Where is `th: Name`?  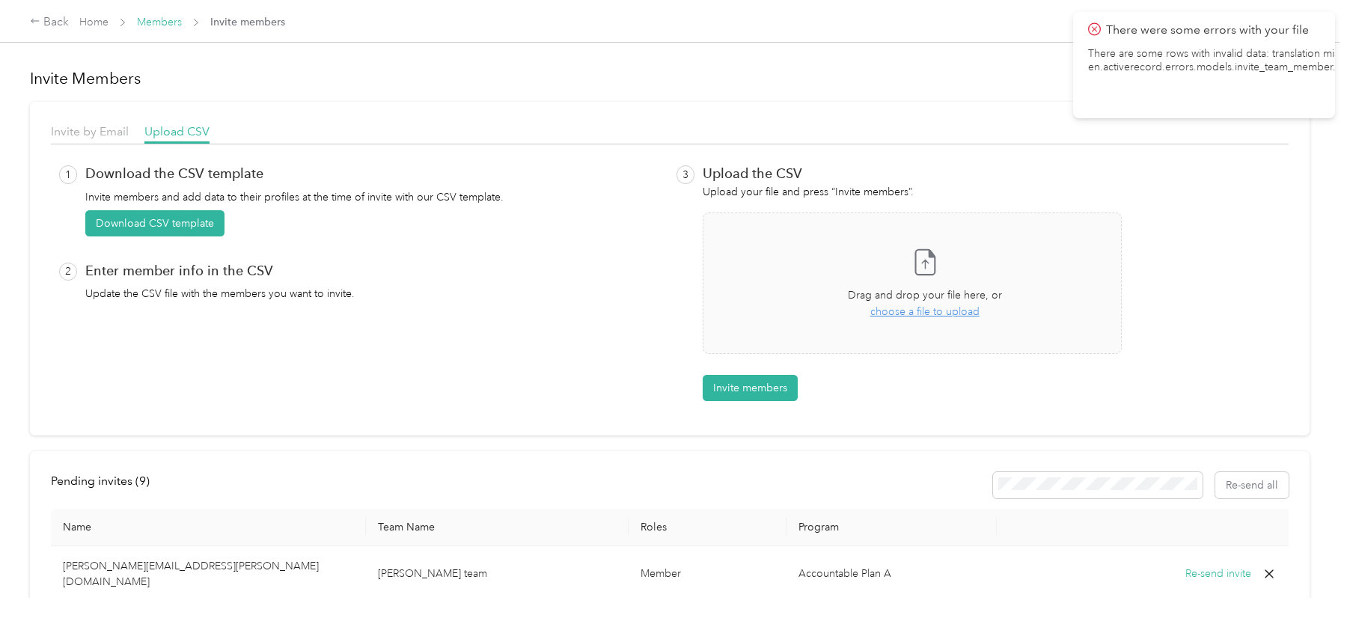 th: Name is located at coordinates (208, 528).